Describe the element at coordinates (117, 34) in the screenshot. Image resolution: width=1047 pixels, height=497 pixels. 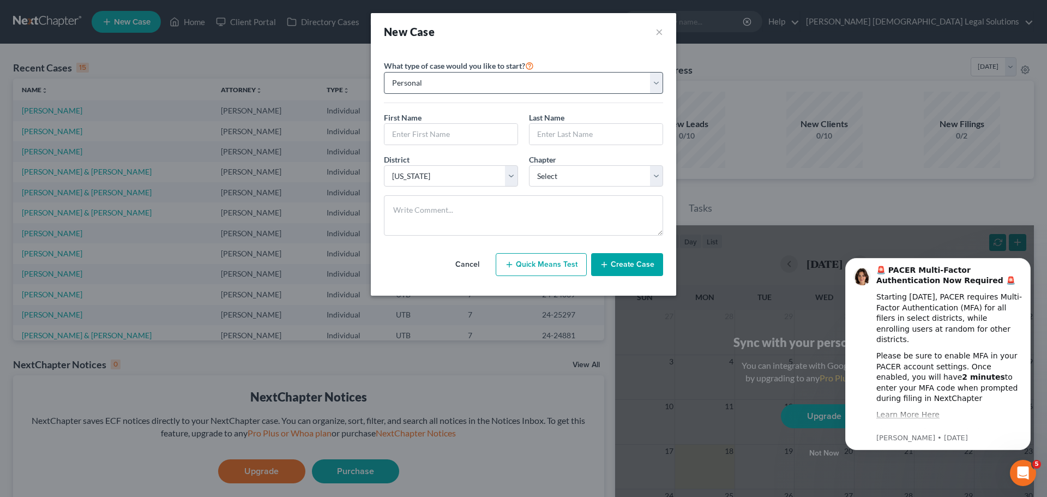
I see `b: 🚨 PACER Multi-Factor Authentication Now Required 🚨` at that location.